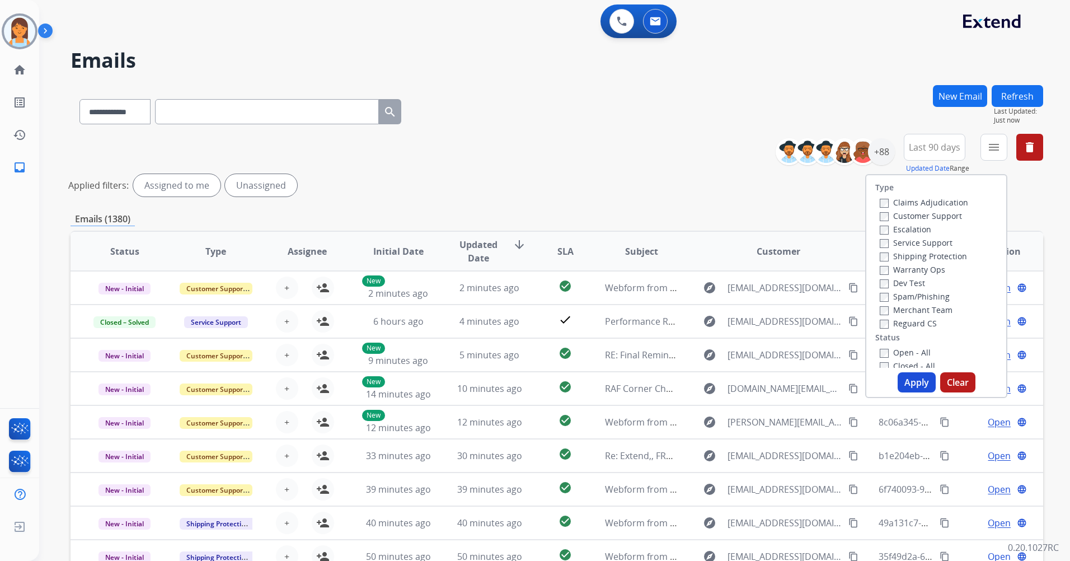 The height and width of the screenshot is (561, 1070). Describe the element at coordinates (923, 256) in the screenshot. I see `label: Shipping Protection` at that location.